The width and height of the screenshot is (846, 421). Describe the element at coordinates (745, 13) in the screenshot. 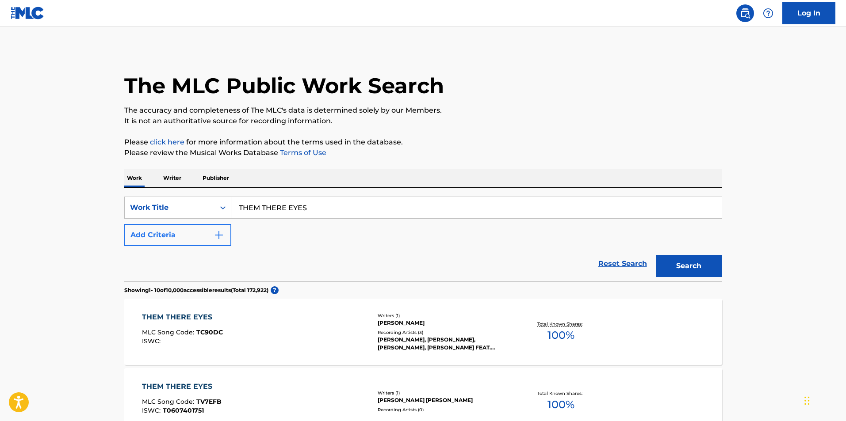

I see `img: search` at that location.